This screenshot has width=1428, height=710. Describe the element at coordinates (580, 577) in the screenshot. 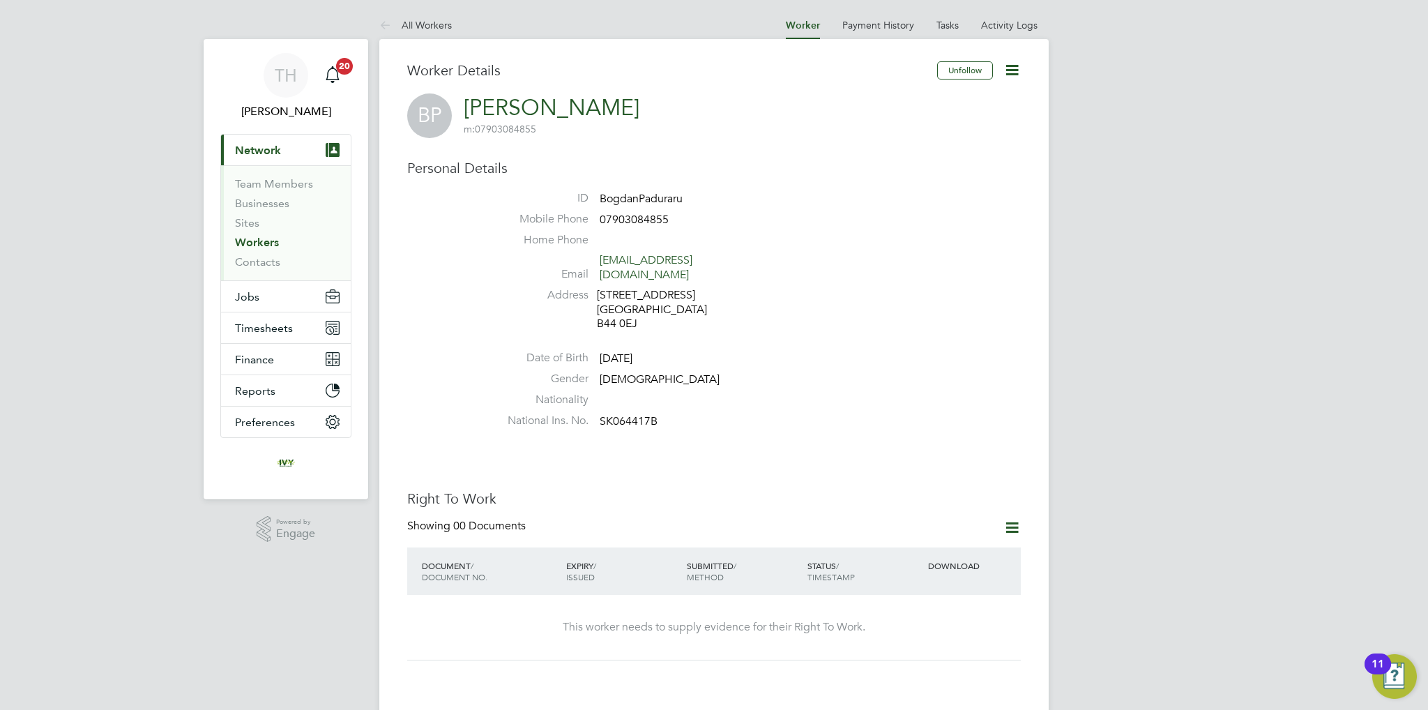

I see `span: ISSUED` at that location.